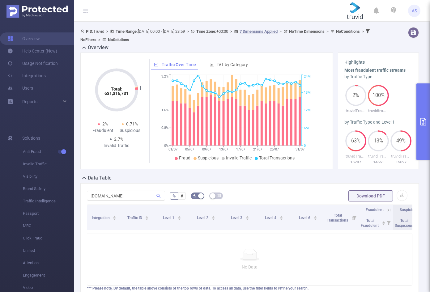 Image resolution: width=430 pixels, height=292 pixels. I want to click on p: truvidtraffic, so click(378, 111).